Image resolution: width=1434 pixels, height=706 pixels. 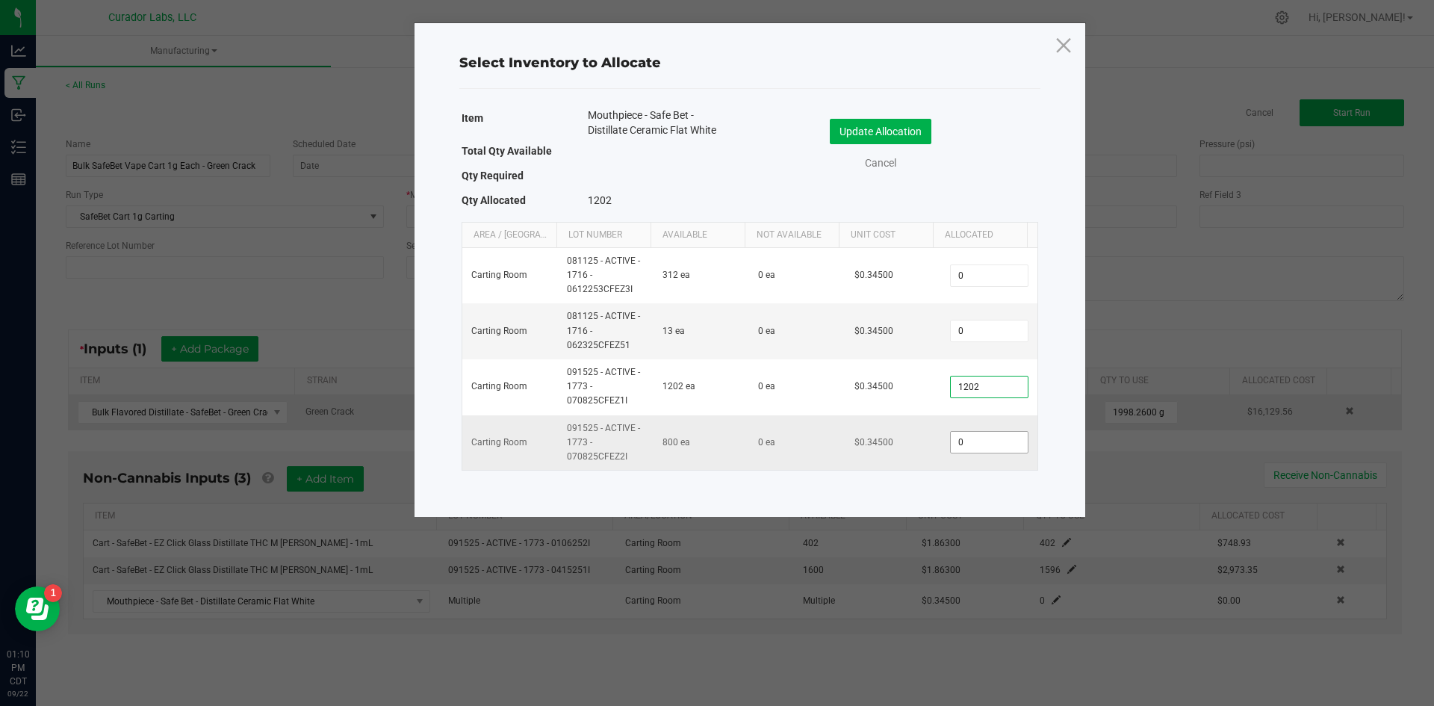 I want to click on span: 13 ea, so click(x=674, y=331).